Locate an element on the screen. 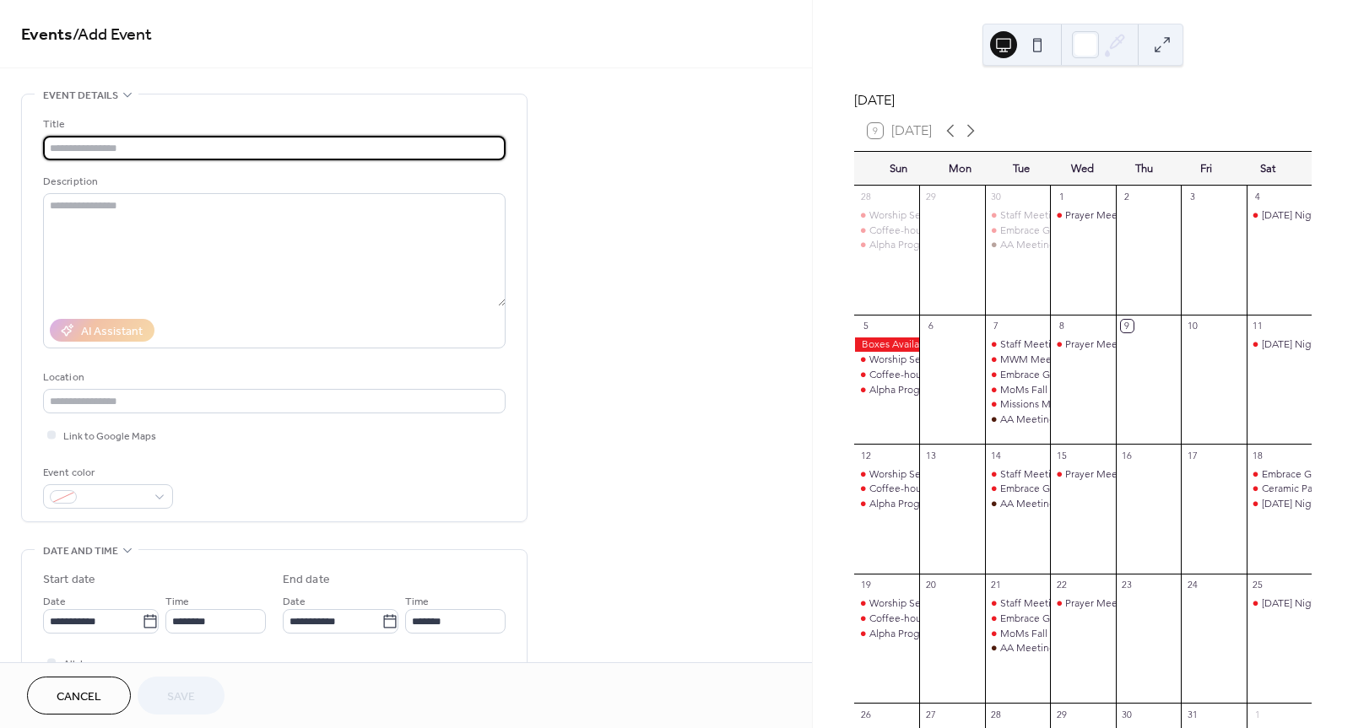 The height and width of the screenshot is (728, 1353). div: Location is located at coordinates (273, 377).